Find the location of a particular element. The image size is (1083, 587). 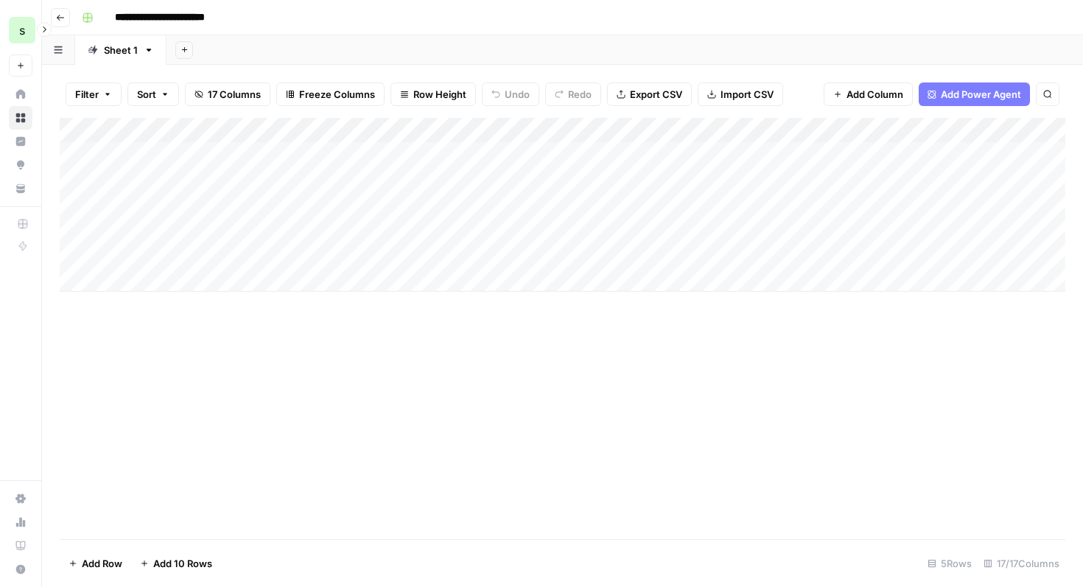

a: Browse is located at coordinates (21, 118).